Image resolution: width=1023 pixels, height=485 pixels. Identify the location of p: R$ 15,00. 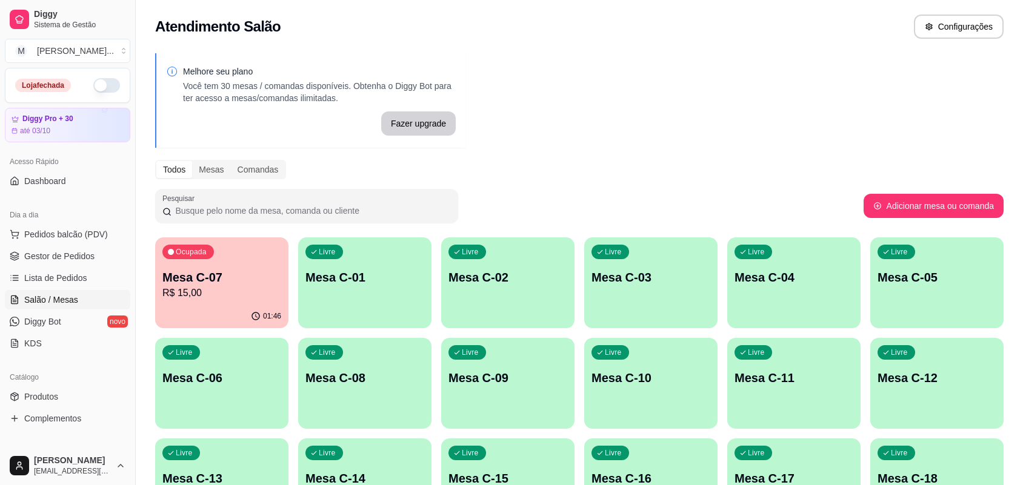
(222, 293).